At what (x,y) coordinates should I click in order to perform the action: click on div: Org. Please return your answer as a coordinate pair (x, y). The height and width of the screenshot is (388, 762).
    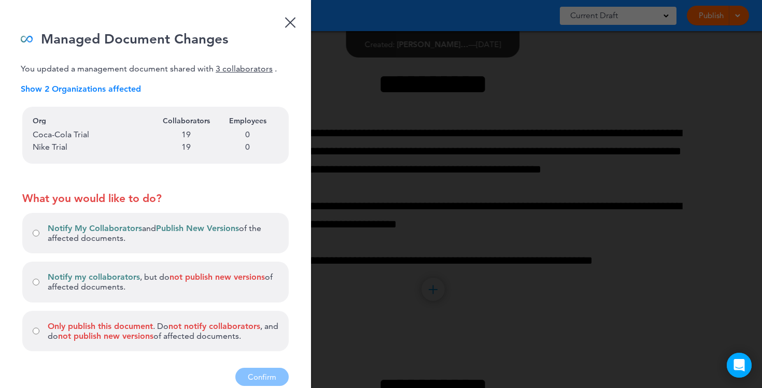
    Looking at the image, I should click on (94, 121).